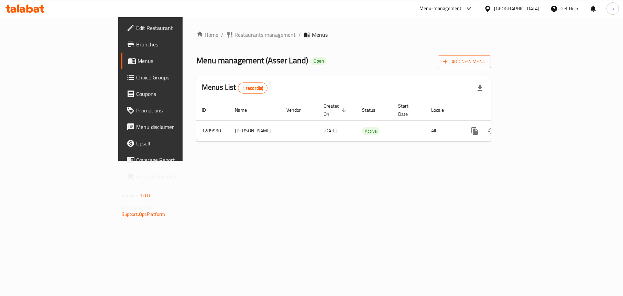 The width and height of the screenshot is (623, 296). I want to click on a: Menus, so click(172, 61).